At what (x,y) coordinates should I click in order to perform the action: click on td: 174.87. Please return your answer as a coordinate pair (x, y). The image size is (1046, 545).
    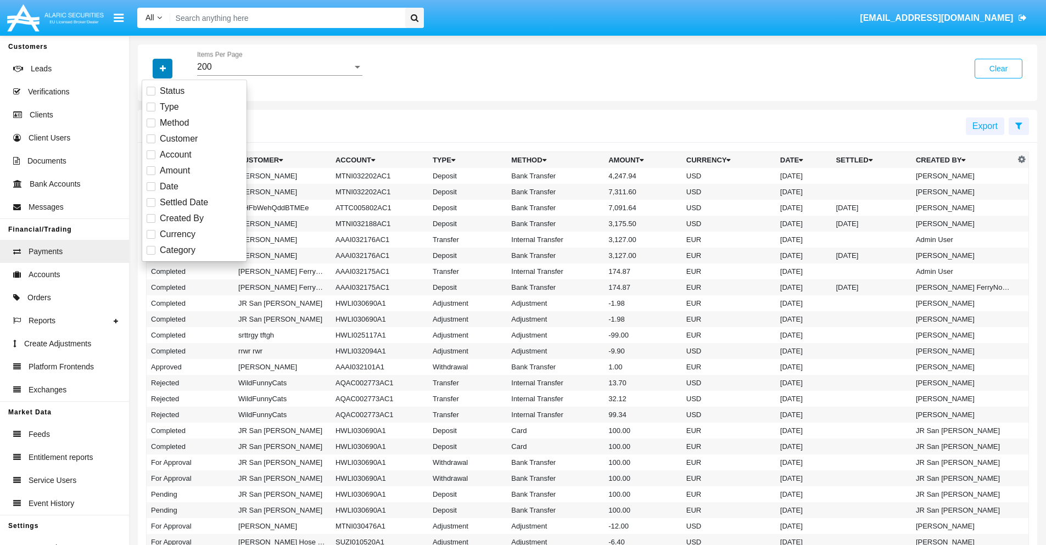
    Looking at the image, I should click on (643, 287).